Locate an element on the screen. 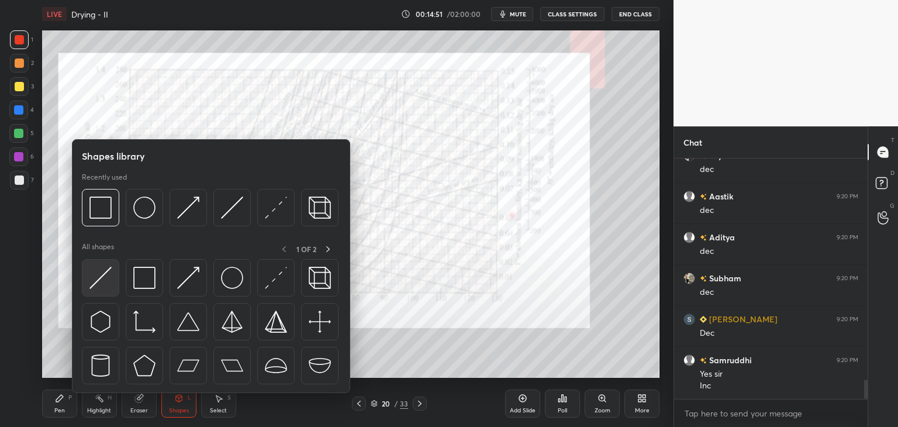 The width and height of the screenshot is (898, 427). h6: Aditya is located at coordinates (721, 237).